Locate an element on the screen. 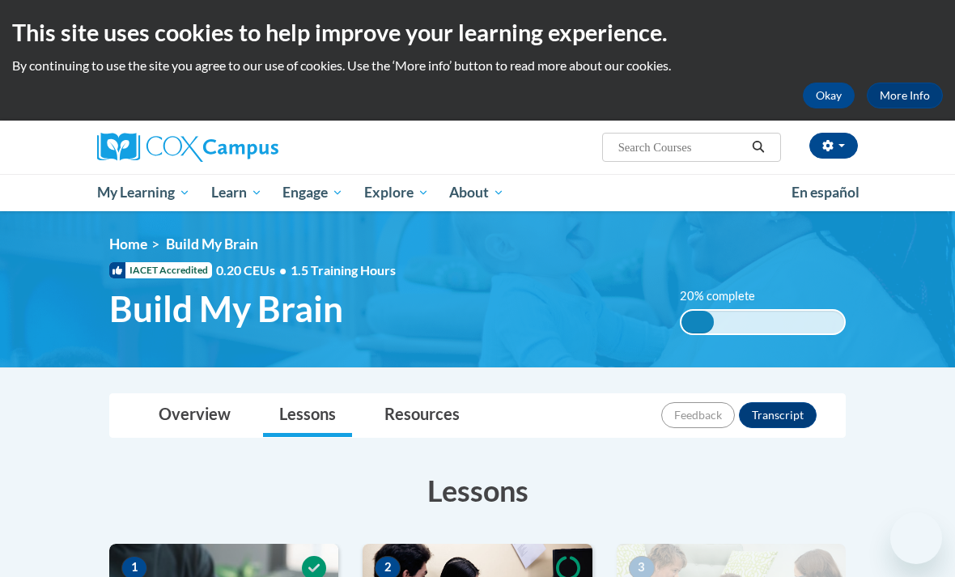 Image resolution: width=955 pixels, height=577 pixels. span: Engage is located at coordinates (312, 193).